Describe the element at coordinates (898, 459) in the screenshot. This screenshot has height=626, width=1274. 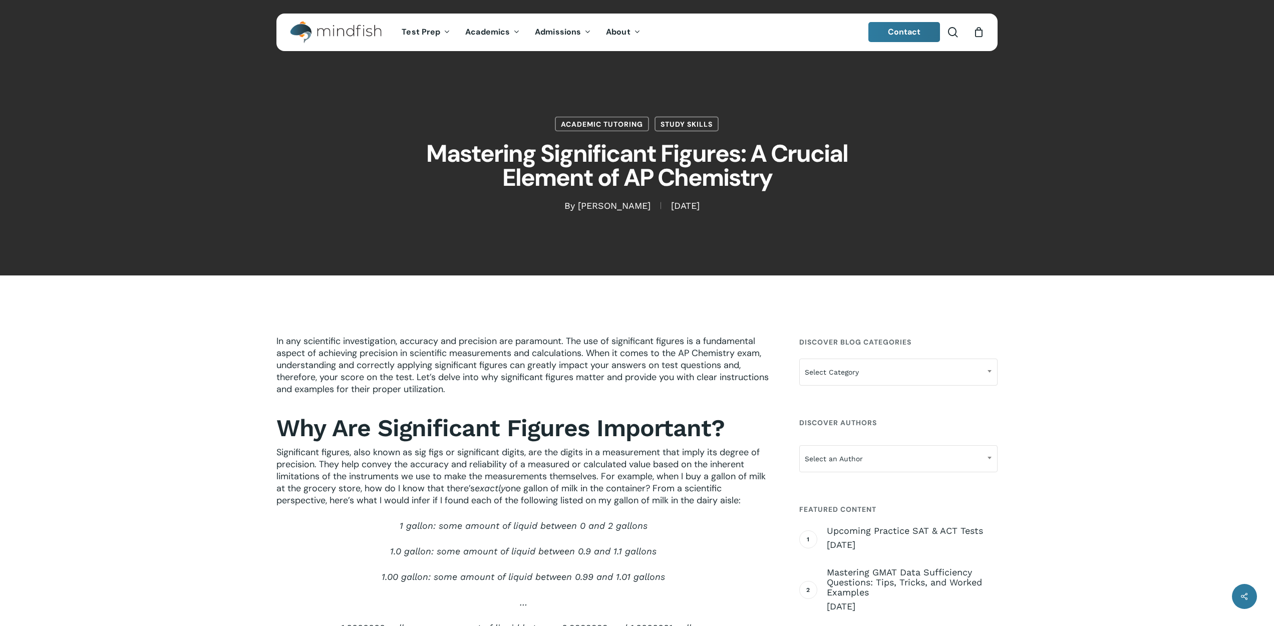
I see `span: Select an Author` at that location.